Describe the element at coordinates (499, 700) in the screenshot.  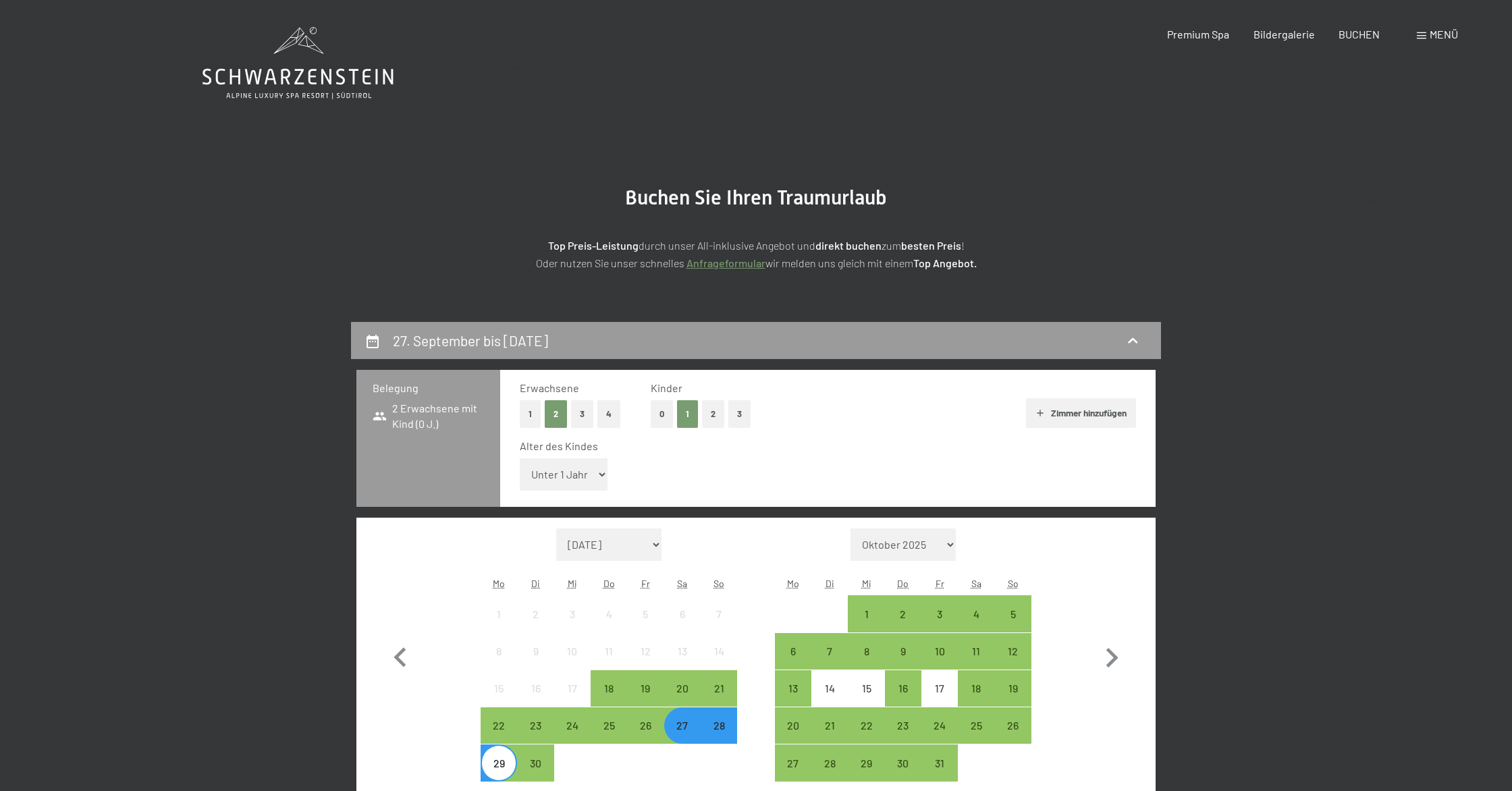
I see `div: 15` at that location.